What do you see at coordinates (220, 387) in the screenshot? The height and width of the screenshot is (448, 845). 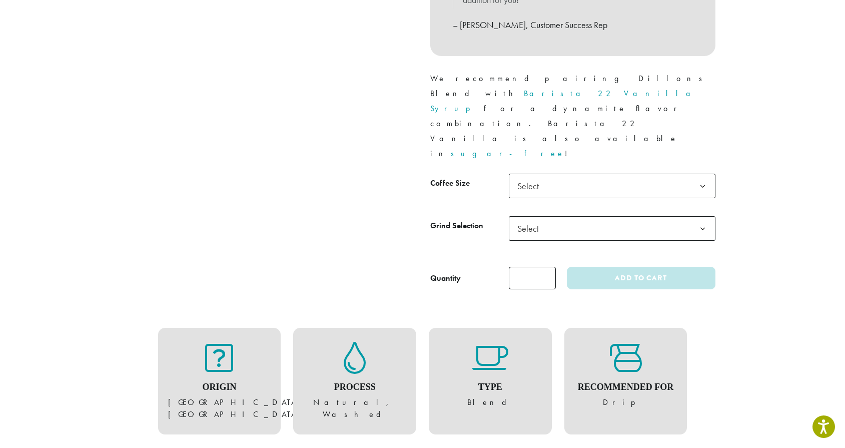 I see `h4: Origin` at bounding box center [220, 387].